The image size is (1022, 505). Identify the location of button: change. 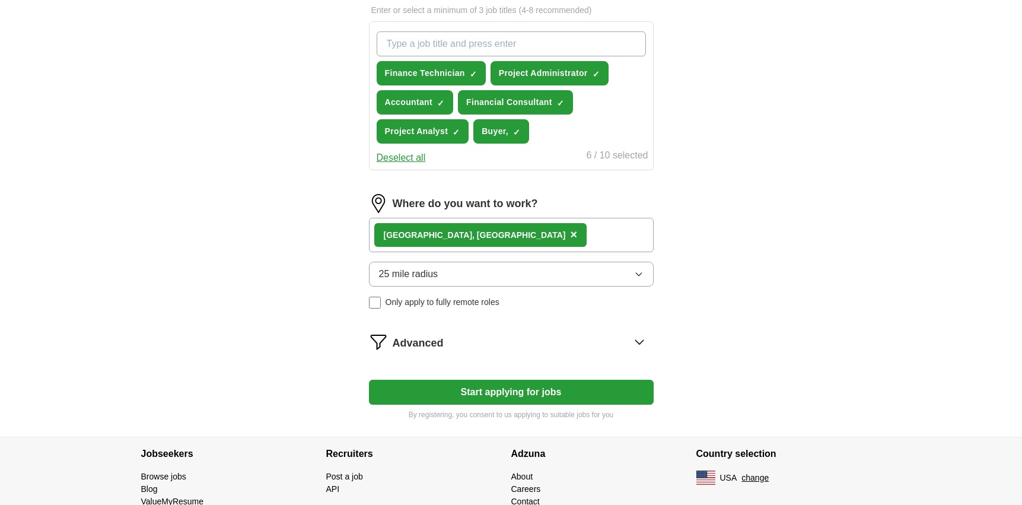
(755, 478).